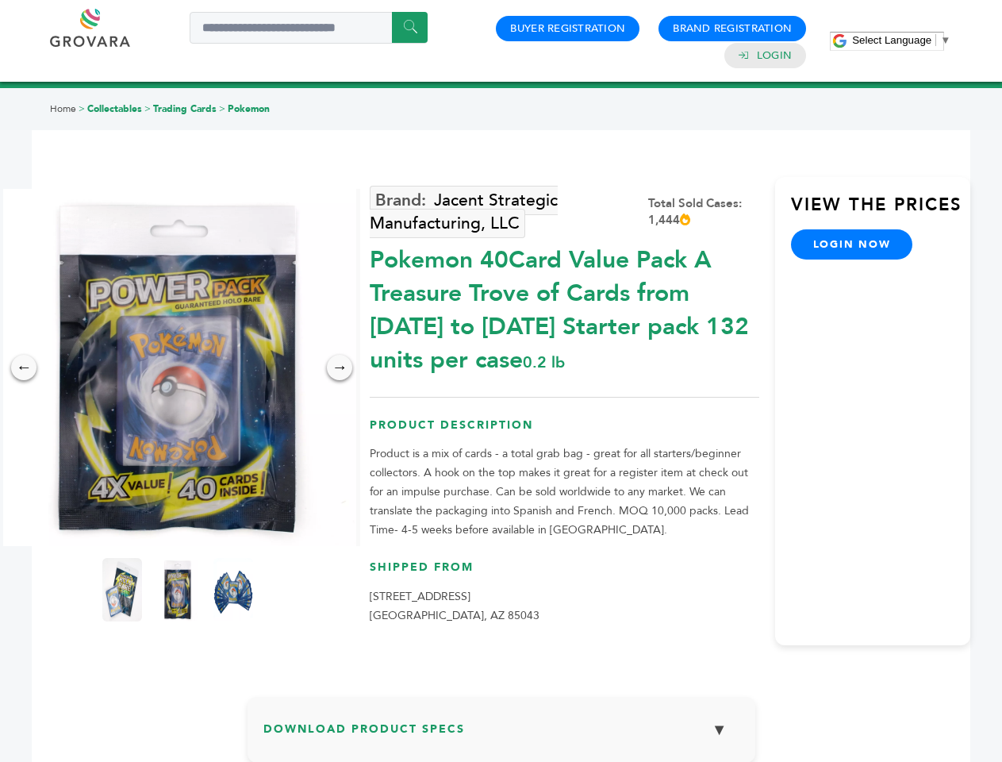  I want to click on a: login now, so click(852, 244).